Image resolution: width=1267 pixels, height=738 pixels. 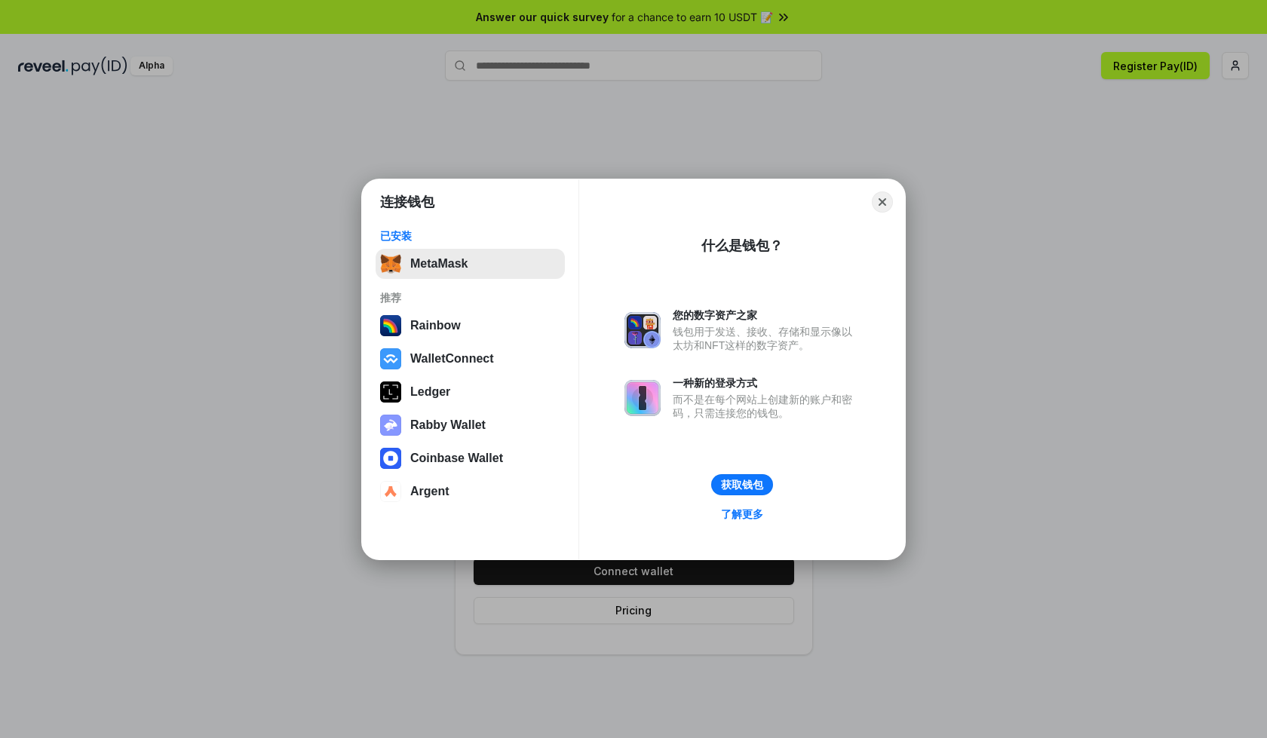 What do you see at coordinates (391, 264) in the screenshot?
I see `img: svg+xml,%3Csvg%20fill%3D%22none%22%20height%3D%2233%22%20viewBox%3D%220%200%2035%2033%22%20width%...` at bounding box center [391, 264].